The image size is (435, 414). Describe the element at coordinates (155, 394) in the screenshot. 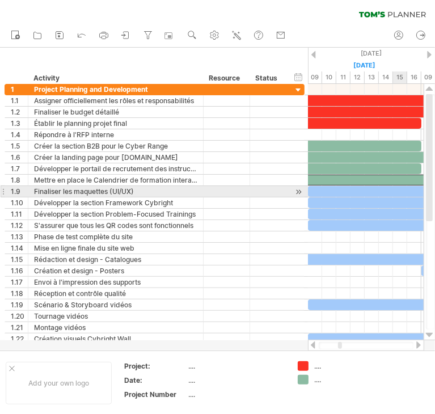

I see `div: Project Number` at that location.